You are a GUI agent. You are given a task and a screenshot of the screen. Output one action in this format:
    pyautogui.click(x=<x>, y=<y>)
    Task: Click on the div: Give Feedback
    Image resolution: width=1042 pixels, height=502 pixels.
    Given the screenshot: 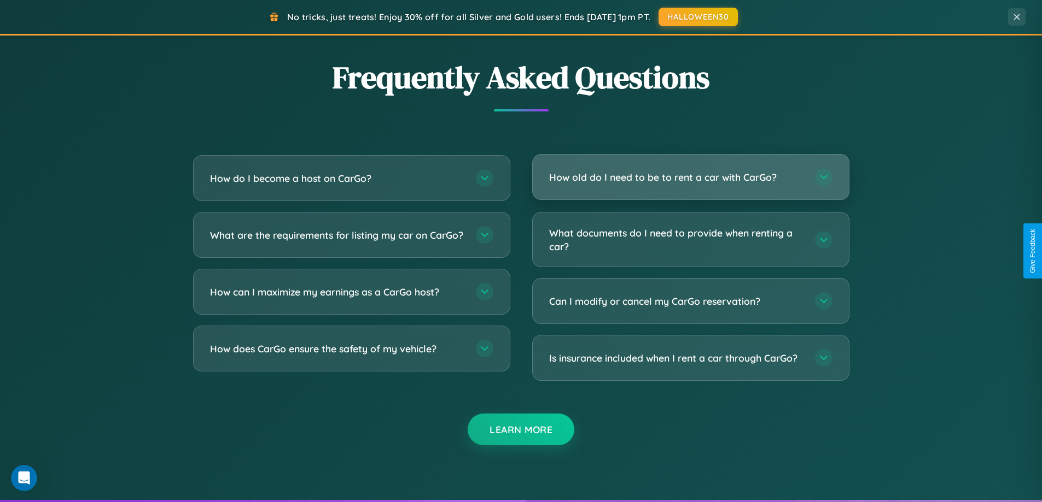 What is the action you would take?
    pyautogui.click(x=1032, y=251)
    